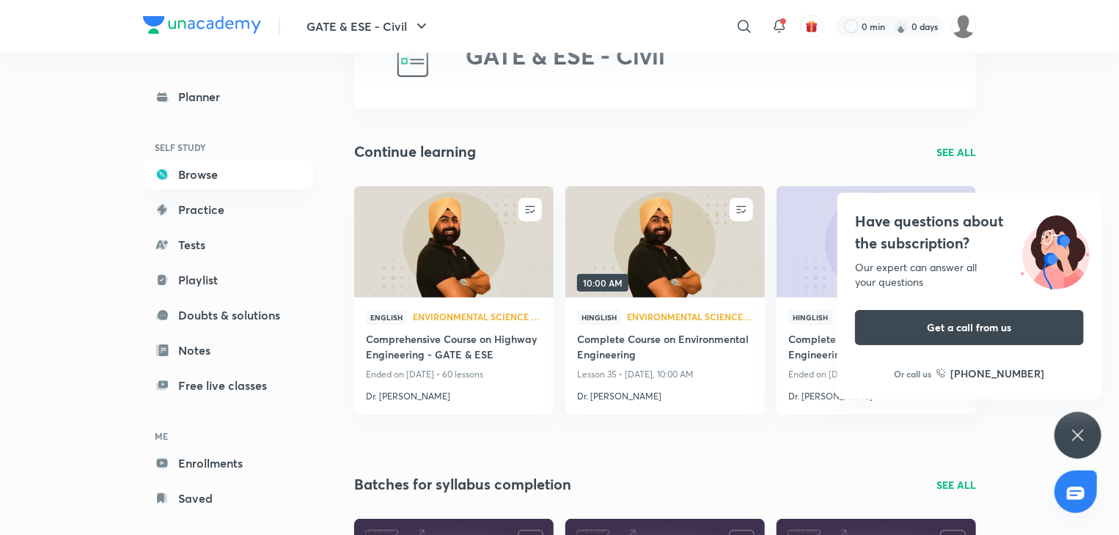  What do you see at coordinates (463, 485) in the screenshot?
I see `h2: Batches for syllabus completion` at bounding box center [463, 485].